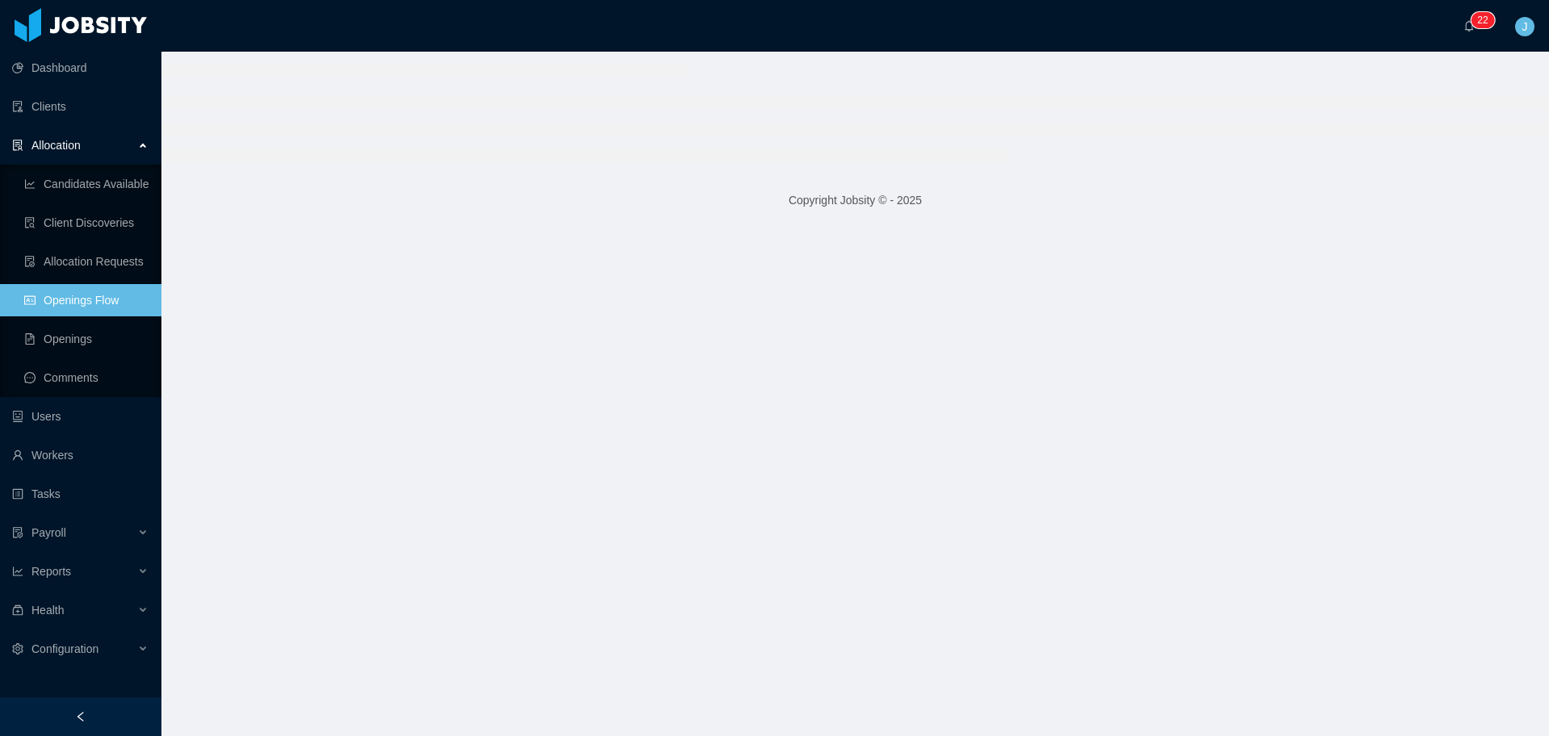 The height and width of the screenshot is (736, 1549). I want to click on a: icon: robotUsers, so click(80, 416).